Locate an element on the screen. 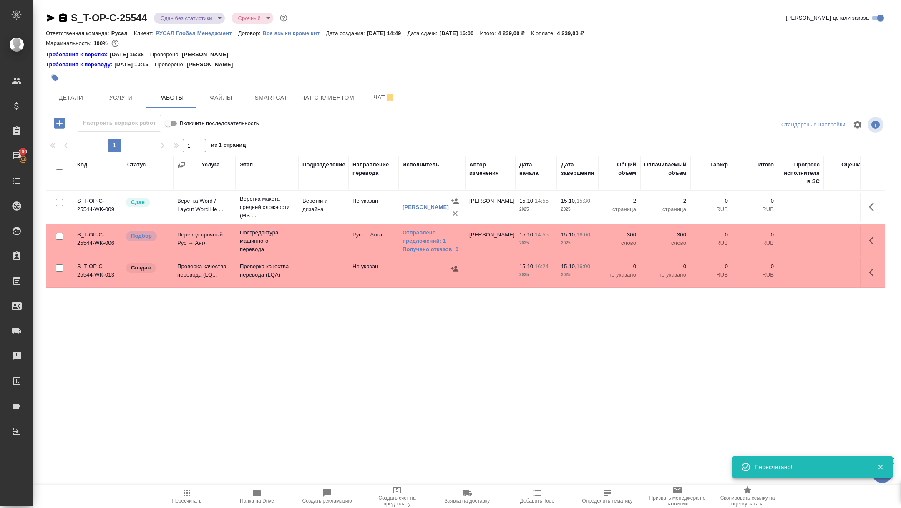  a: 100 is located at coordinates (17, 156).